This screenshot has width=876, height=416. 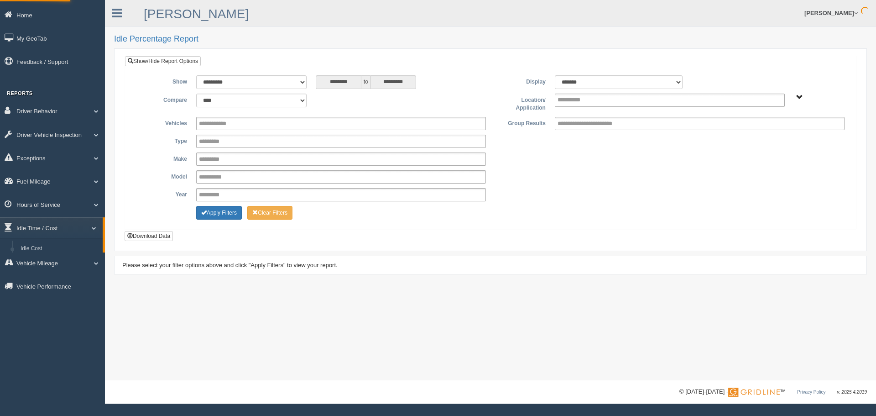 I want to click on label: Compare, so click(x=161, y=99).